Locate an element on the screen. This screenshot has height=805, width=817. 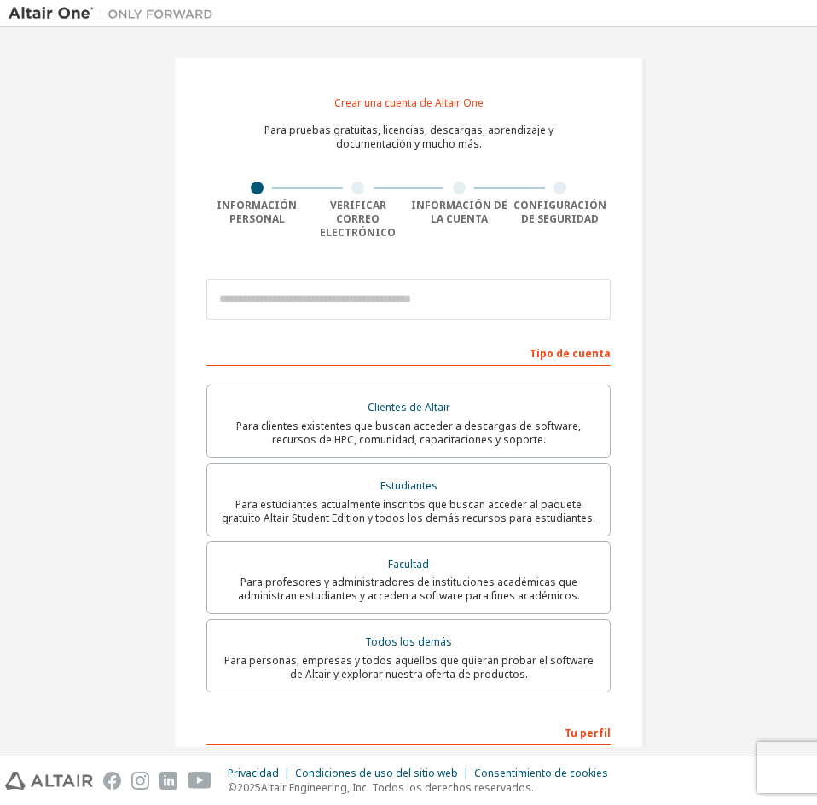
font: Para personas, empresas y todos aquellos que quieran probar el software de Altair y explorar nues... is located at coordinates (409, 667).